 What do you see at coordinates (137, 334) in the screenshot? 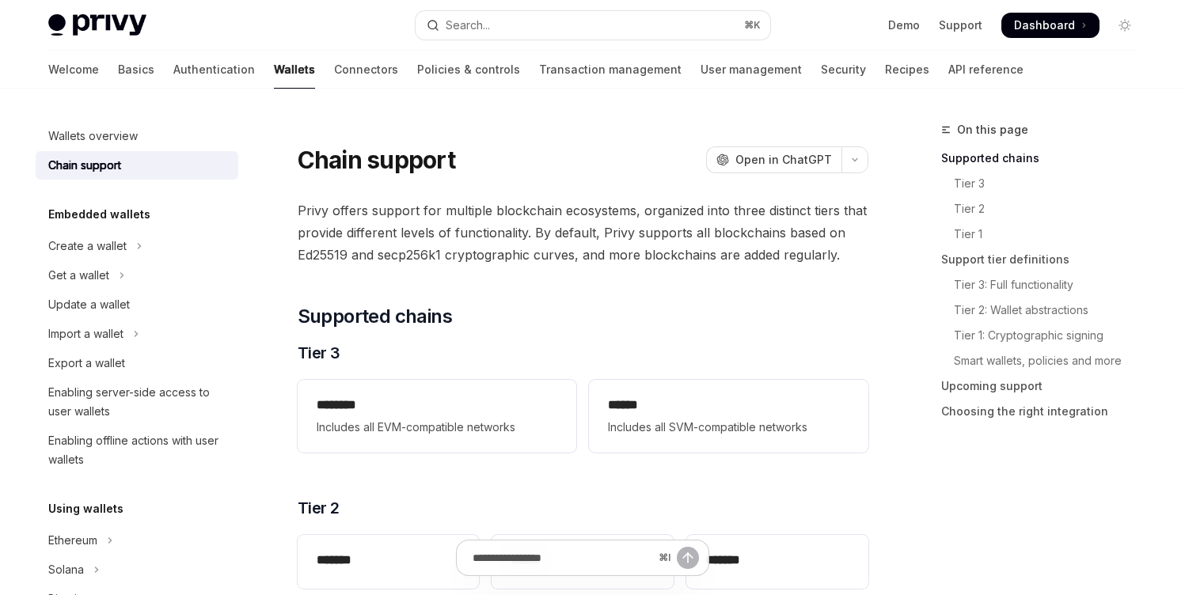
I see `button: Toggle Import a wallet section` at bounding box center [137, 334].